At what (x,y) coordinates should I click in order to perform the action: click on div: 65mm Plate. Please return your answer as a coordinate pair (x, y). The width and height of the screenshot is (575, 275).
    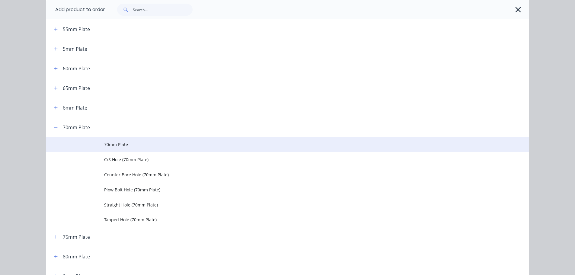
    Looking at the image, I should click on (76, 88).